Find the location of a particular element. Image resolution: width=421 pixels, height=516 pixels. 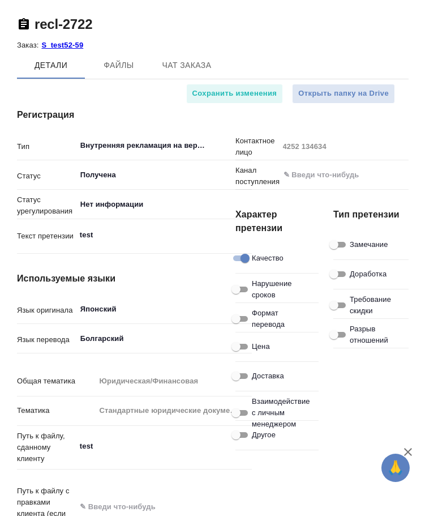

p: Статус урегулирования is located at coordinates (46, 206).